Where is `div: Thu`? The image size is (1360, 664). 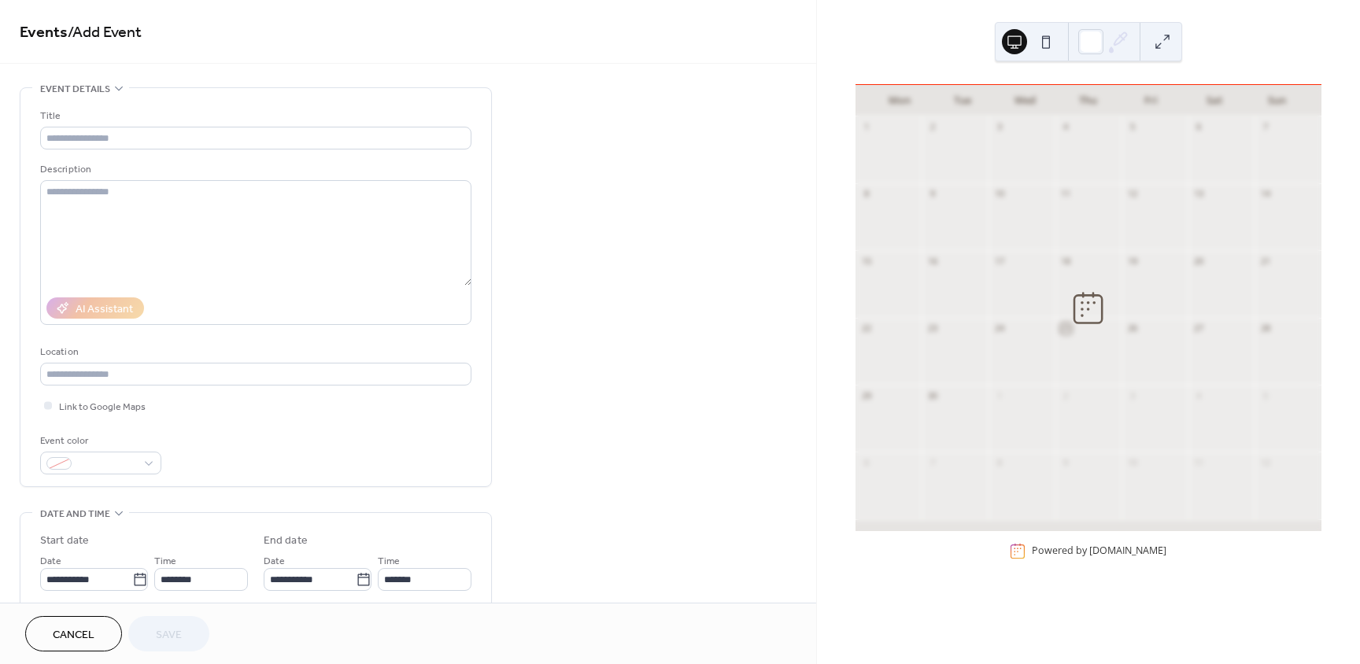
div: Thu is located at coordinates (1088, 101).